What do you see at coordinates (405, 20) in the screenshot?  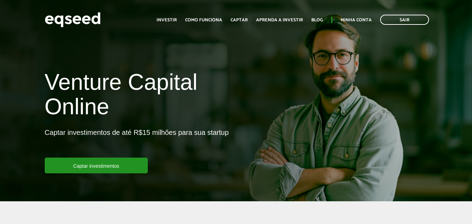 I see `a: Sair` at bounding box center [405, 20].